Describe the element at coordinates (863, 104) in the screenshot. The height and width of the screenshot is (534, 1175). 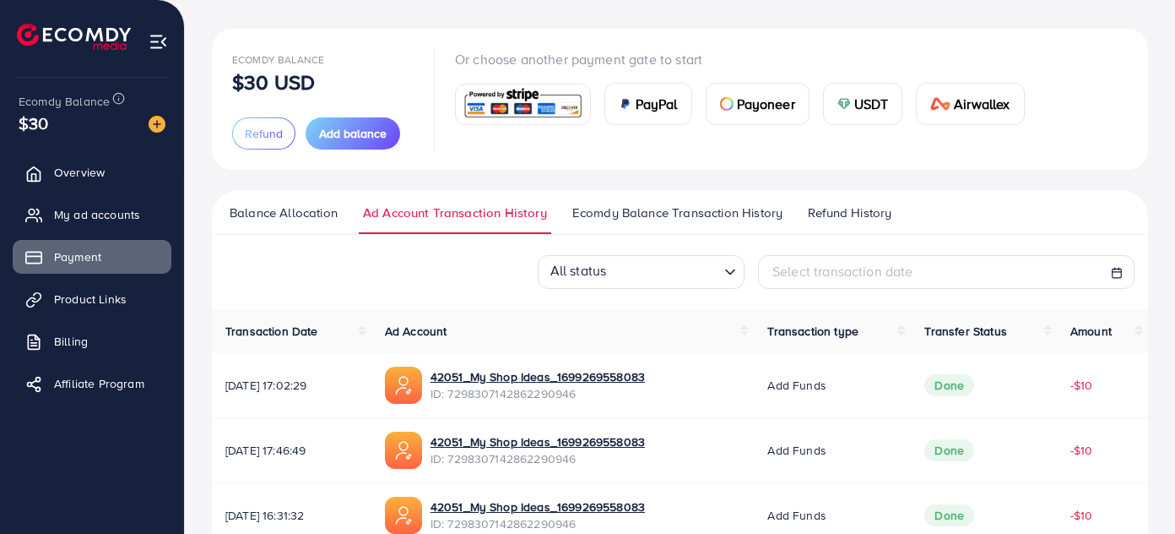
I see `a: cardUSDT` at that location.